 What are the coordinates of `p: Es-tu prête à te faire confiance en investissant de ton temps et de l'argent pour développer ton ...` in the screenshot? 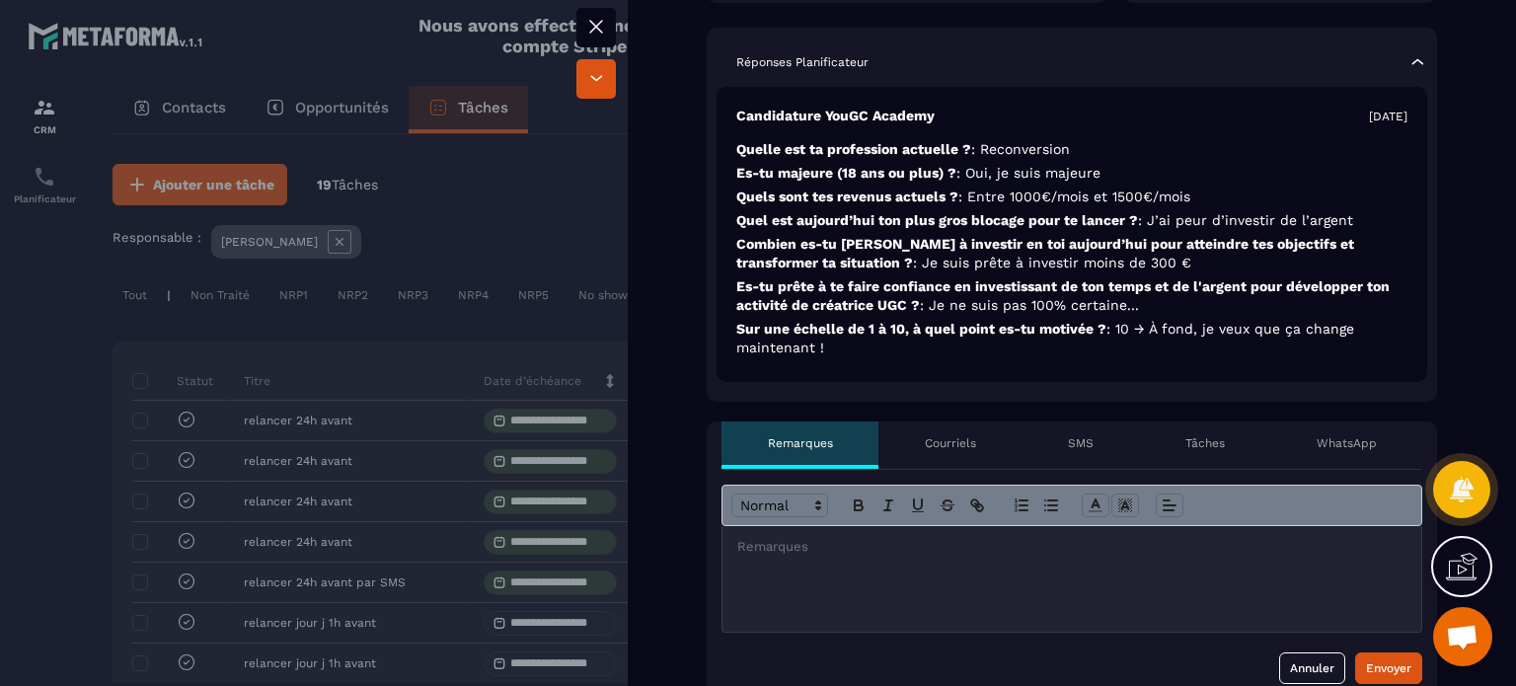 It's located at (1072, 296).